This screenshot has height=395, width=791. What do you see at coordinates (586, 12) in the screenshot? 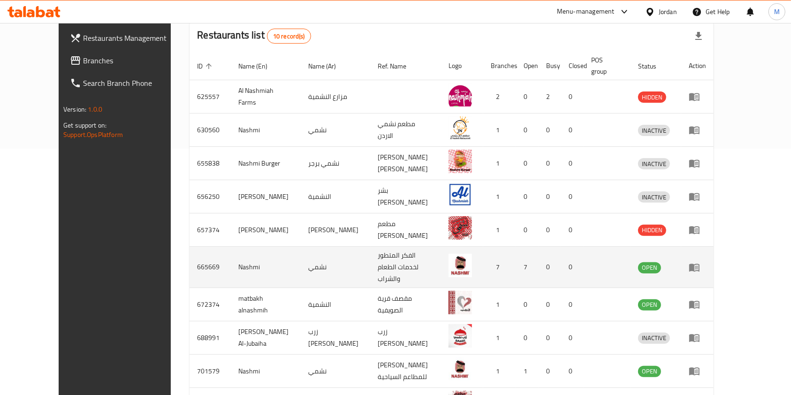
I see `div: Menu-management` at bounding box center [586, 12].